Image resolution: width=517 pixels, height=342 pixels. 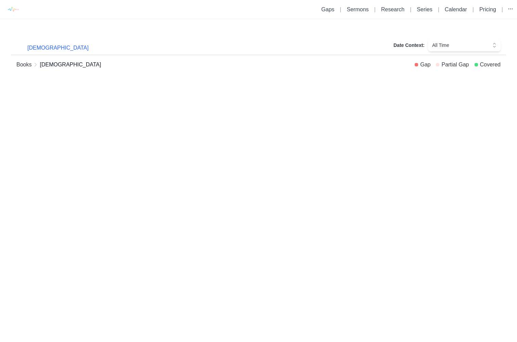 I want to click on div: Partial Gap, so click(x=455, y=65).